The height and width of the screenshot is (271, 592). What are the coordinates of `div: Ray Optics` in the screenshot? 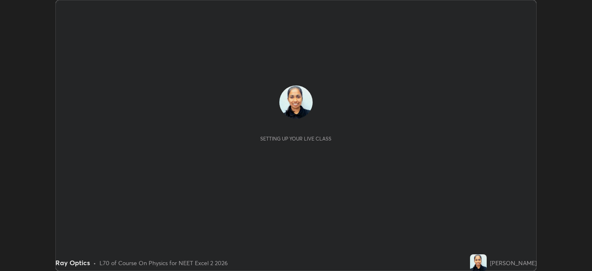 It's located at (72, 262).